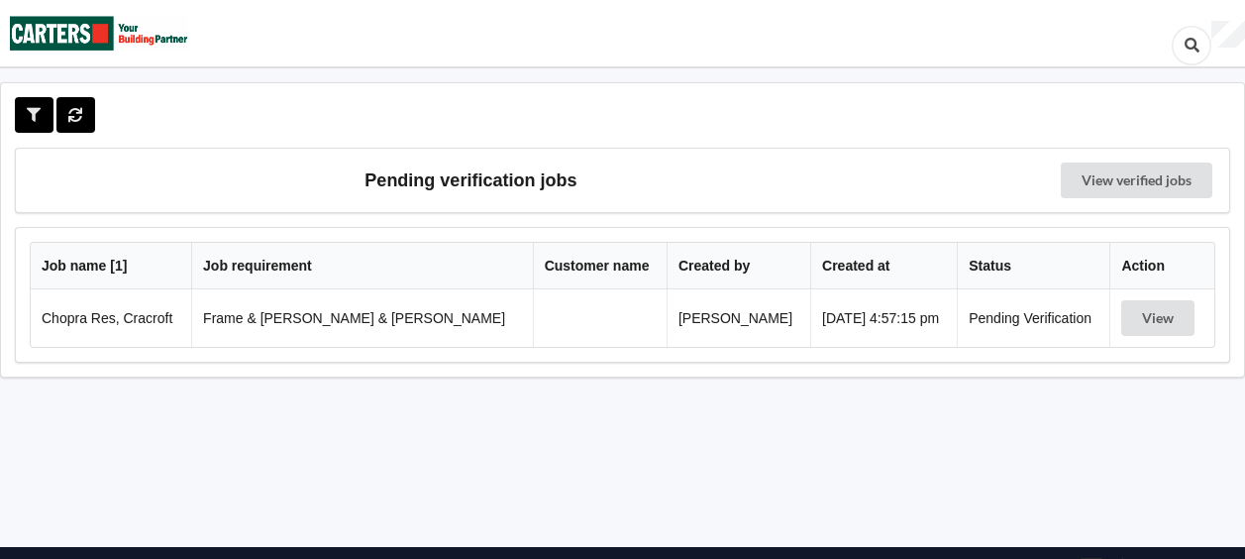  I want to click on td: Pending Verification, so click(1033, 318).